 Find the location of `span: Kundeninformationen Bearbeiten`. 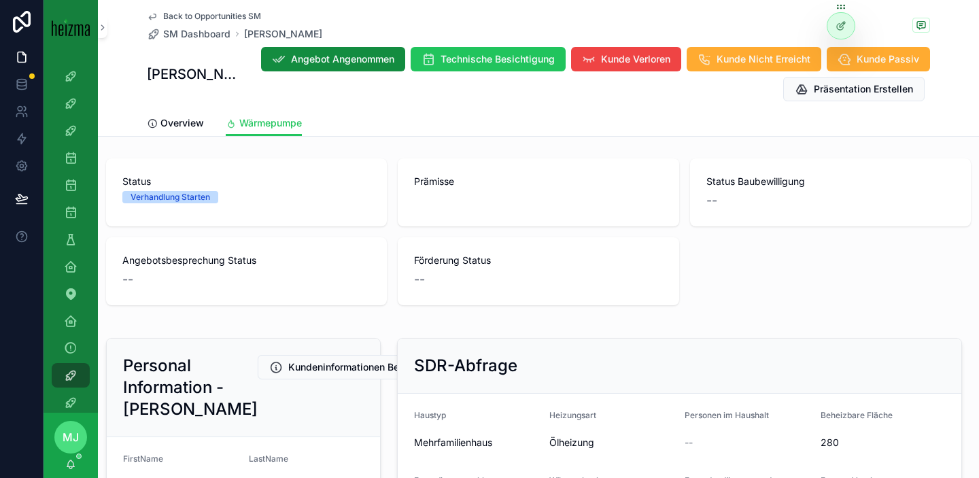

span: Kundeninformationen Bearbeiten is located at coordinates (362, 367).